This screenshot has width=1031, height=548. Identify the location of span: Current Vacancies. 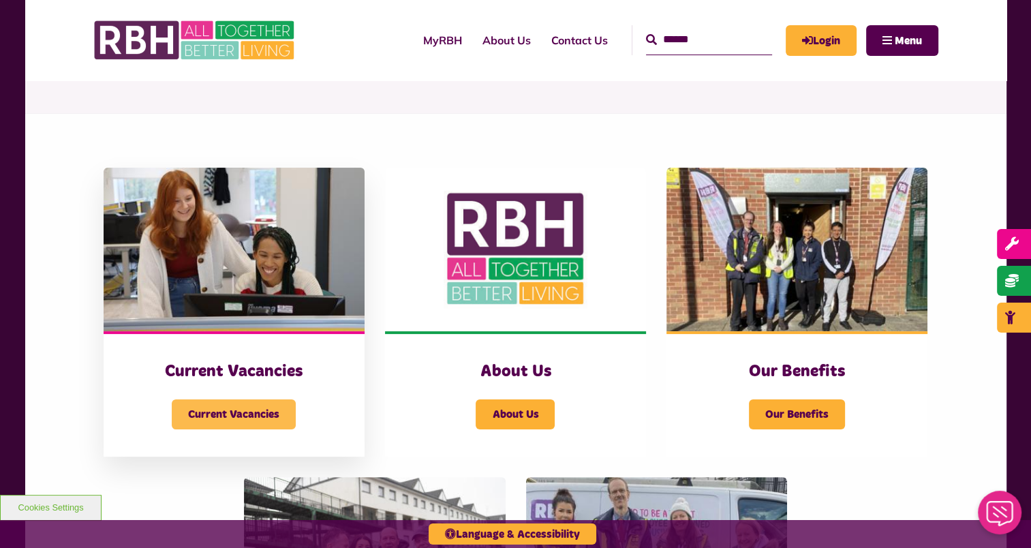
(234, 414).